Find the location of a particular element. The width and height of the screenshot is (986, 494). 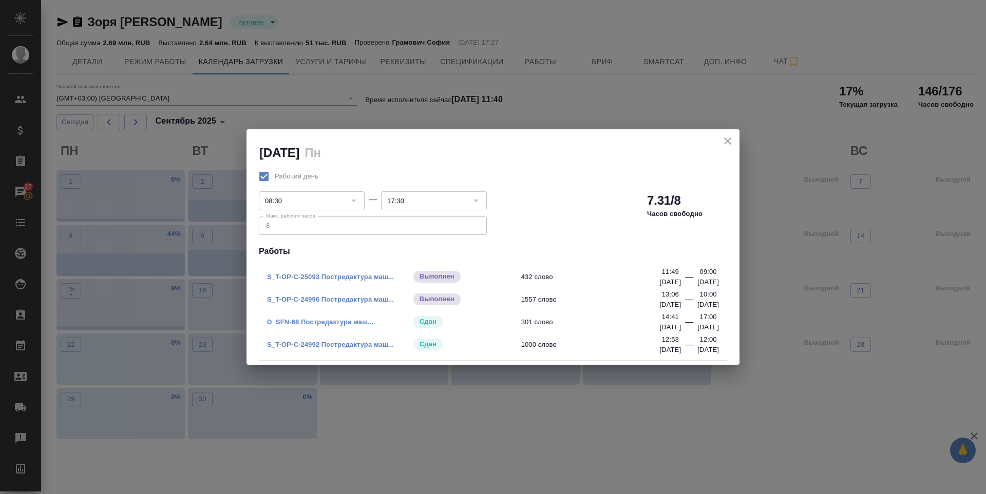

span: 432 слово is located at coordinates (594, 277).